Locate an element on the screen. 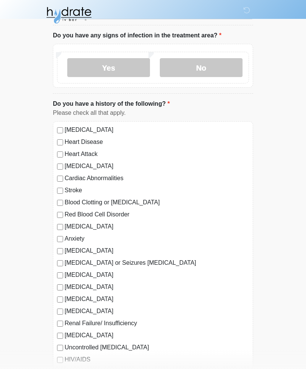  input: Anxiety is located at coordinates (60, 239).